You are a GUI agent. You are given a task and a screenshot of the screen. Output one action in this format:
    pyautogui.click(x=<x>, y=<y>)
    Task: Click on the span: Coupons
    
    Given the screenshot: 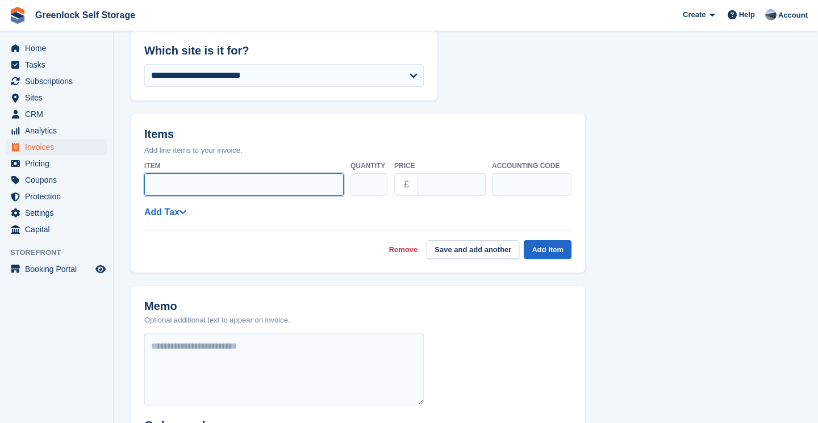 What is the action you would take?
    pyautogui.click(x=59, y=180)
    